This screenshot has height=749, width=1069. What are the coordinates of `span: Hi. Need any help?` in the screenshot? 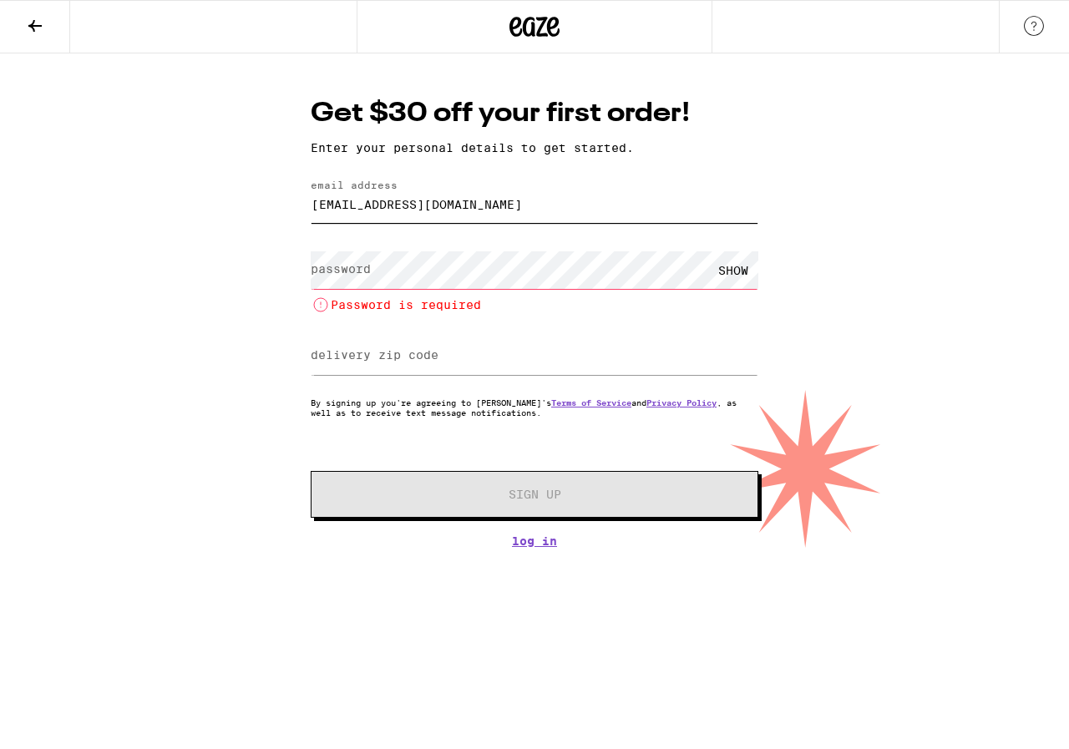 It's located at (65, 18).